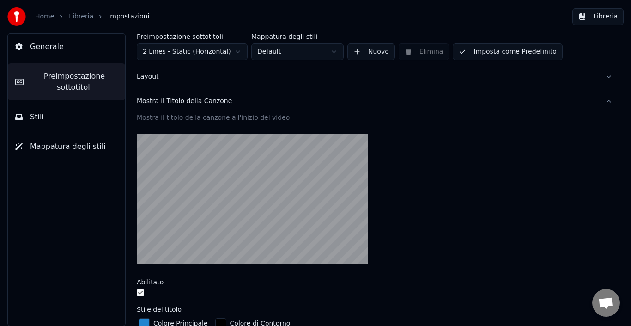 The height and width of the screenshot is (326, 631). I want to click on div: Aprire la chat, so click(606, 303).